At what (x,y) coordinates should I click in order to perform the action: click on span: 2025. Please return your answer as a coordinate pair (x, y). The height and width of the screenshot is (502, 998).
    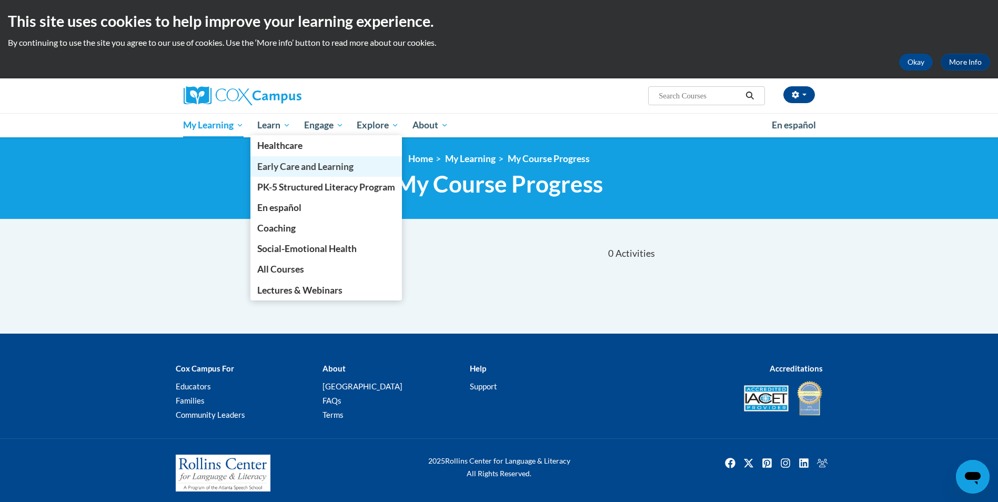
    Looking at the image, I should click on (437, 460).